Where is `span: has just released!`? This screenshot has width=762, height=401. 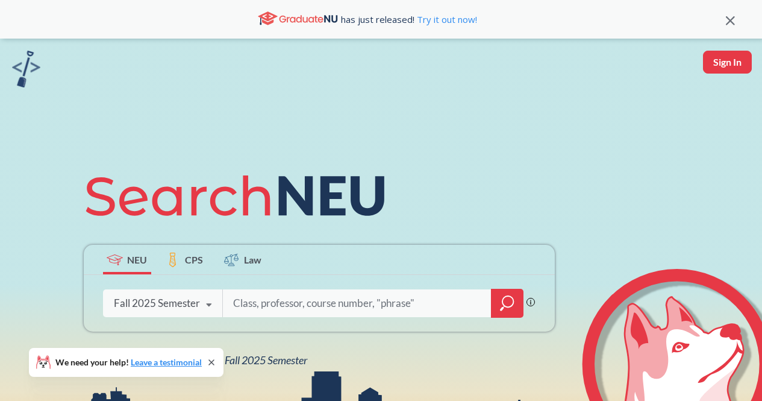 span: has just released! is located at coordinates (409, 19).